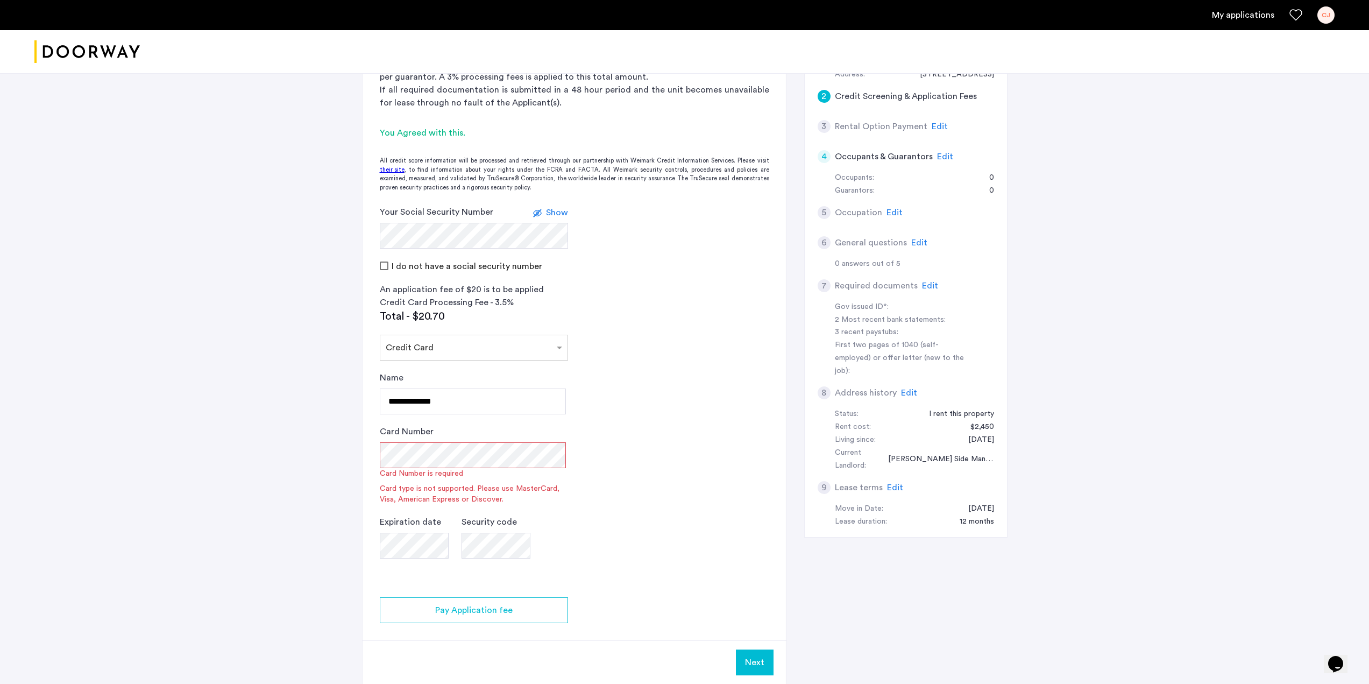  What do you see at coordinates (915, 264) in the screenshot?
I see `div: 0 answers out of 5` at bounding box center [915, 264].